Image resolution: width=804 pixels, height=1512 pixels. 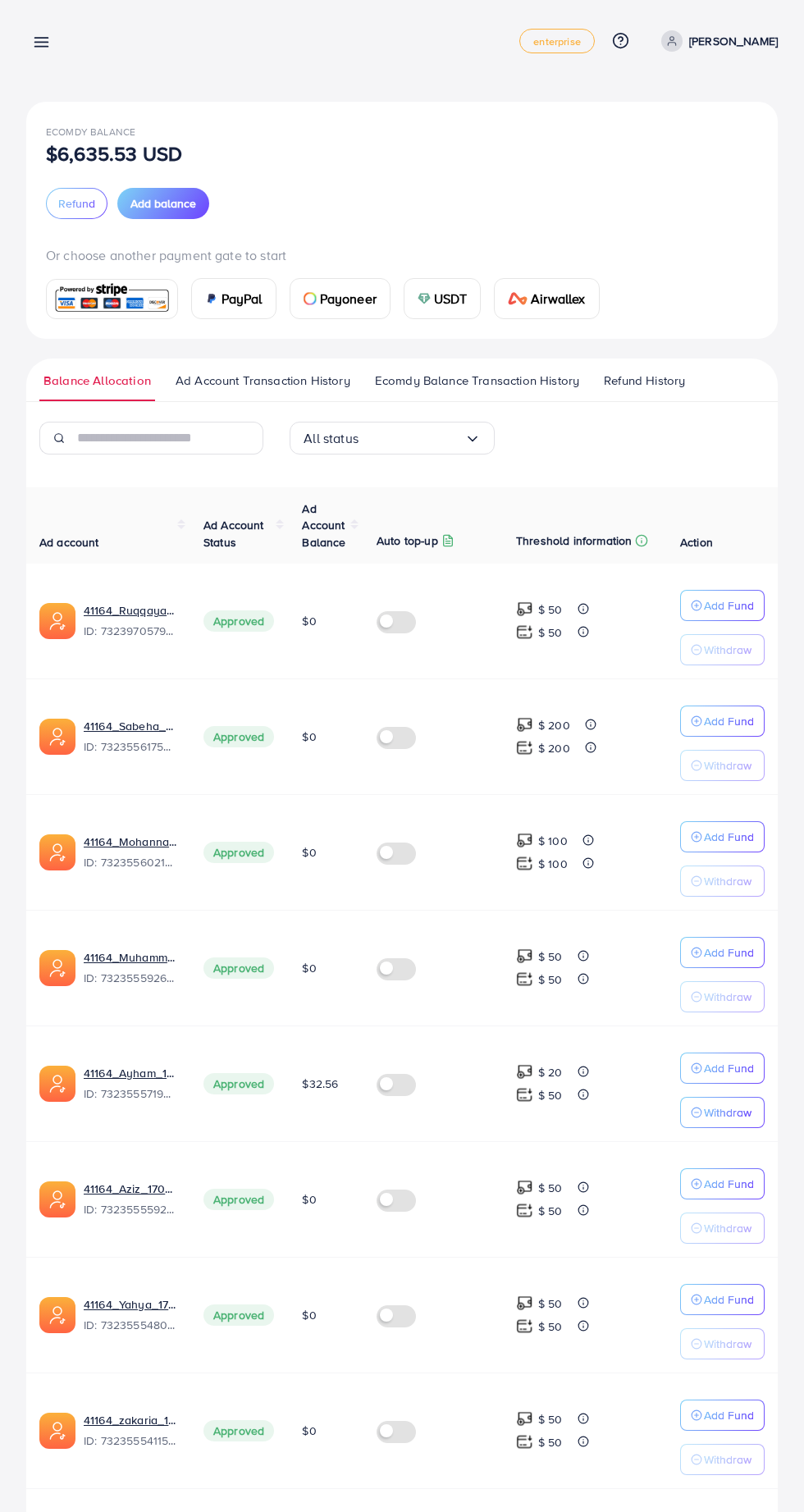 What do you see at coordinates (69, 543) in the screenshot?
I see `span: Ad account` at bounding box center [69, 543].